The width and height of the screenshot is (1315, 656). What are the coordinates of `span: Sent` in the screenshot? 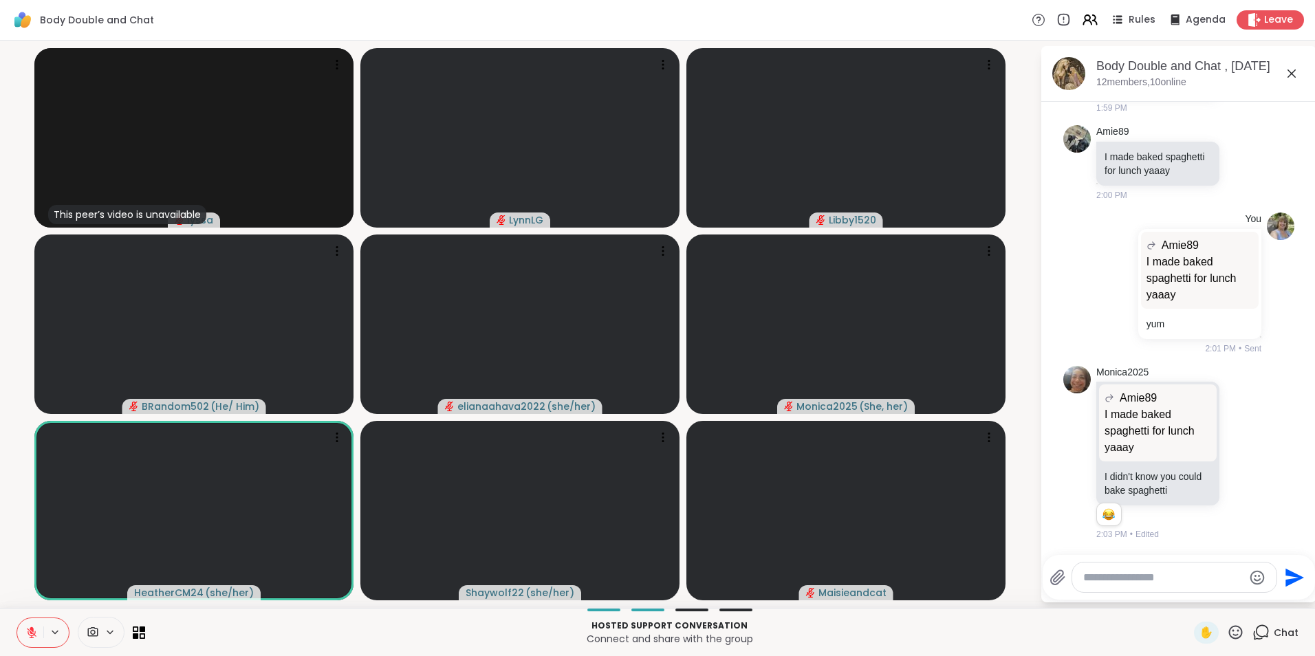 It's located at (1253, 349).